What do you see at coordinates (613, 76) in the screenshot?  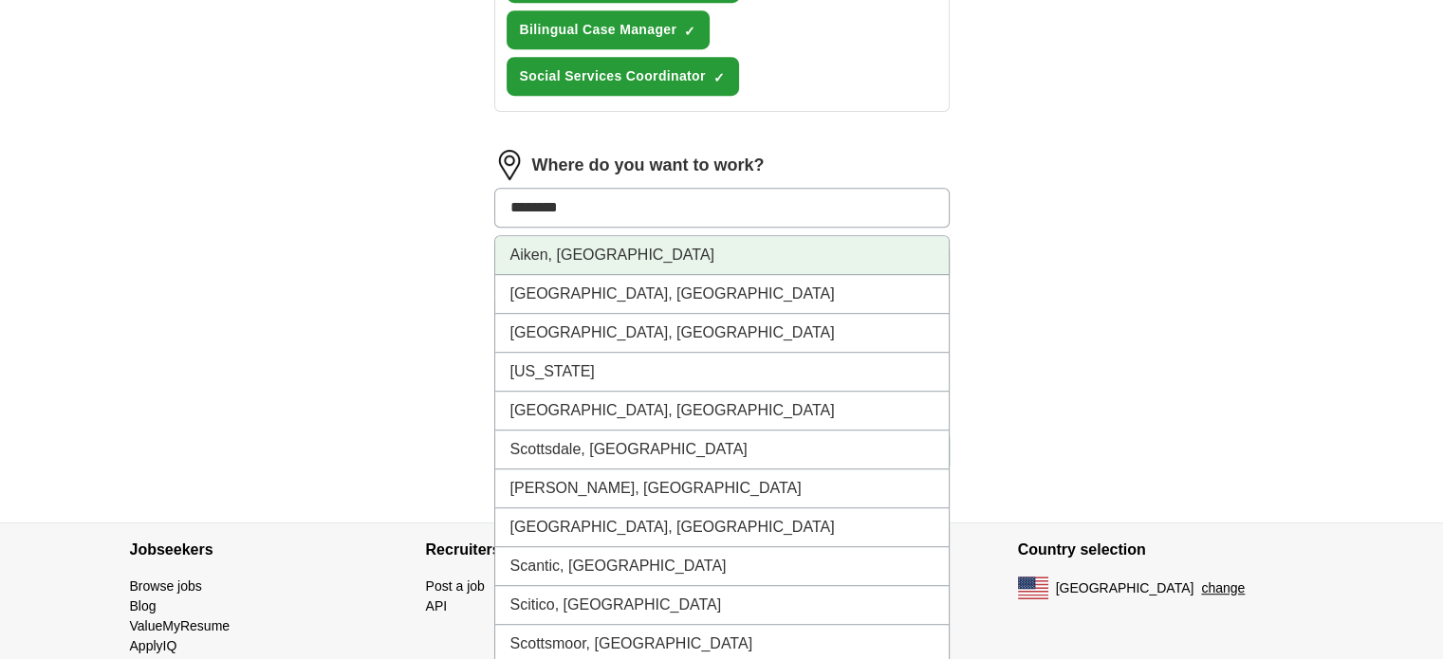 I see `span: Social Services Coordinator` at bounding box center [613, 76].